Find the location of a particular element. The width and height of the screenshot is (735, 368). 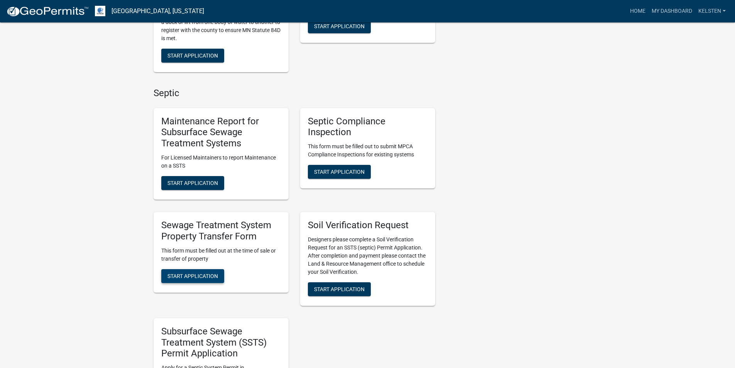

p: Designers please complete a Soil Verification Request for an SSTS (septic) Permit Application. Af... is located at coordinates (368, 255).